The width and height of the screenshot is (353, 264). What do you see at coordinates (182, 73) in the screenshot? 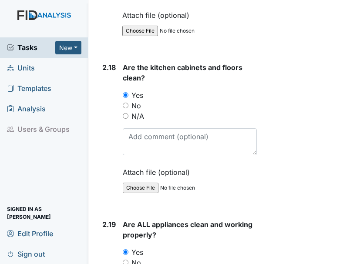
I see `span: Are the kitchen cabinets and floors clean?` at bounding box center [182, 73].